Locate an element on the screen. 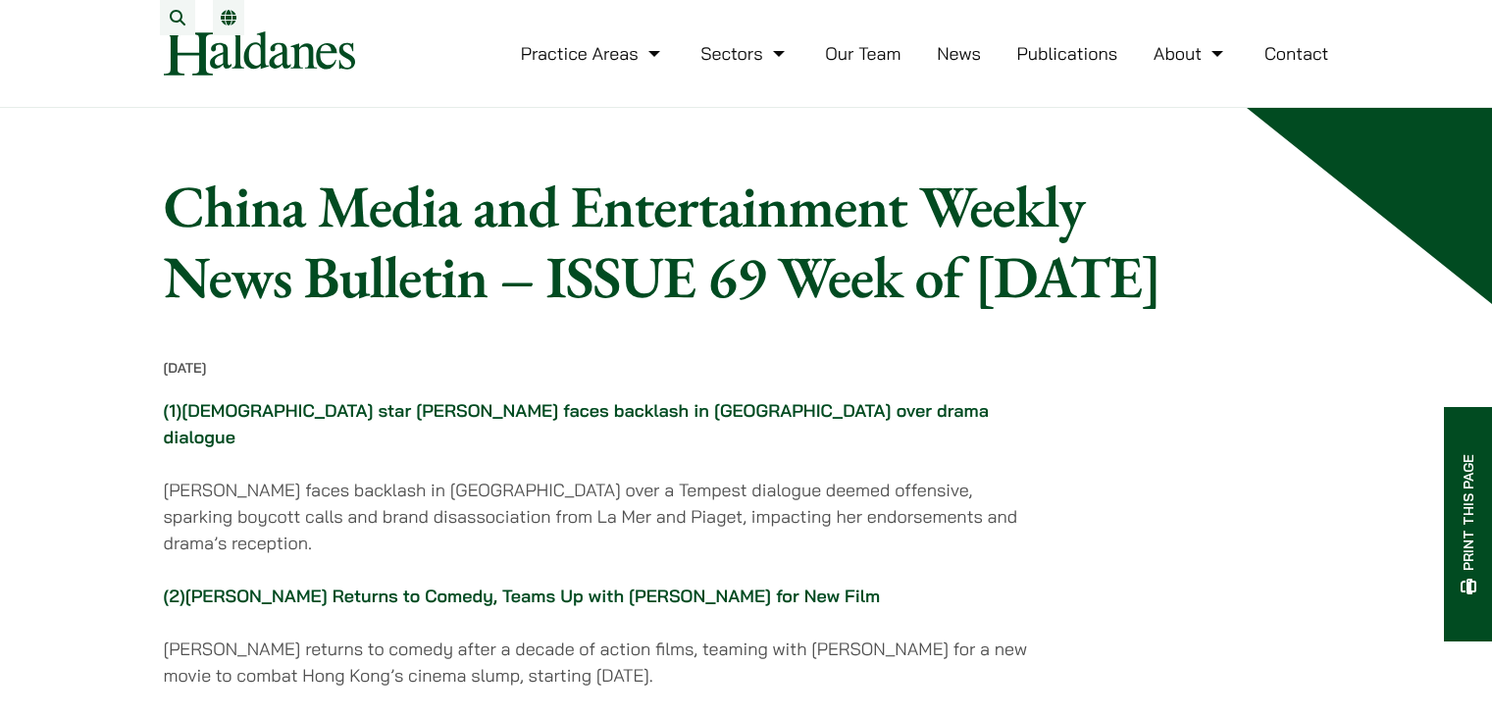 Image resolution: width=1492 pixels, height=716 pixels. a: About is located at coordinates (1191, 53).